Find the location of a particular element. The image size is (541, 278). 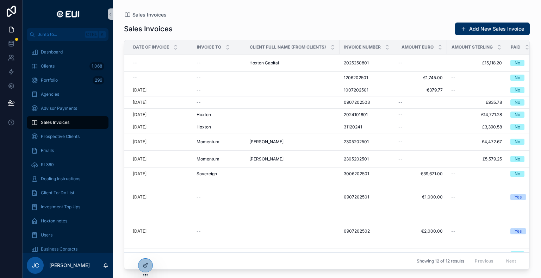

span: Hoxton is located at coordinates (204, 115).